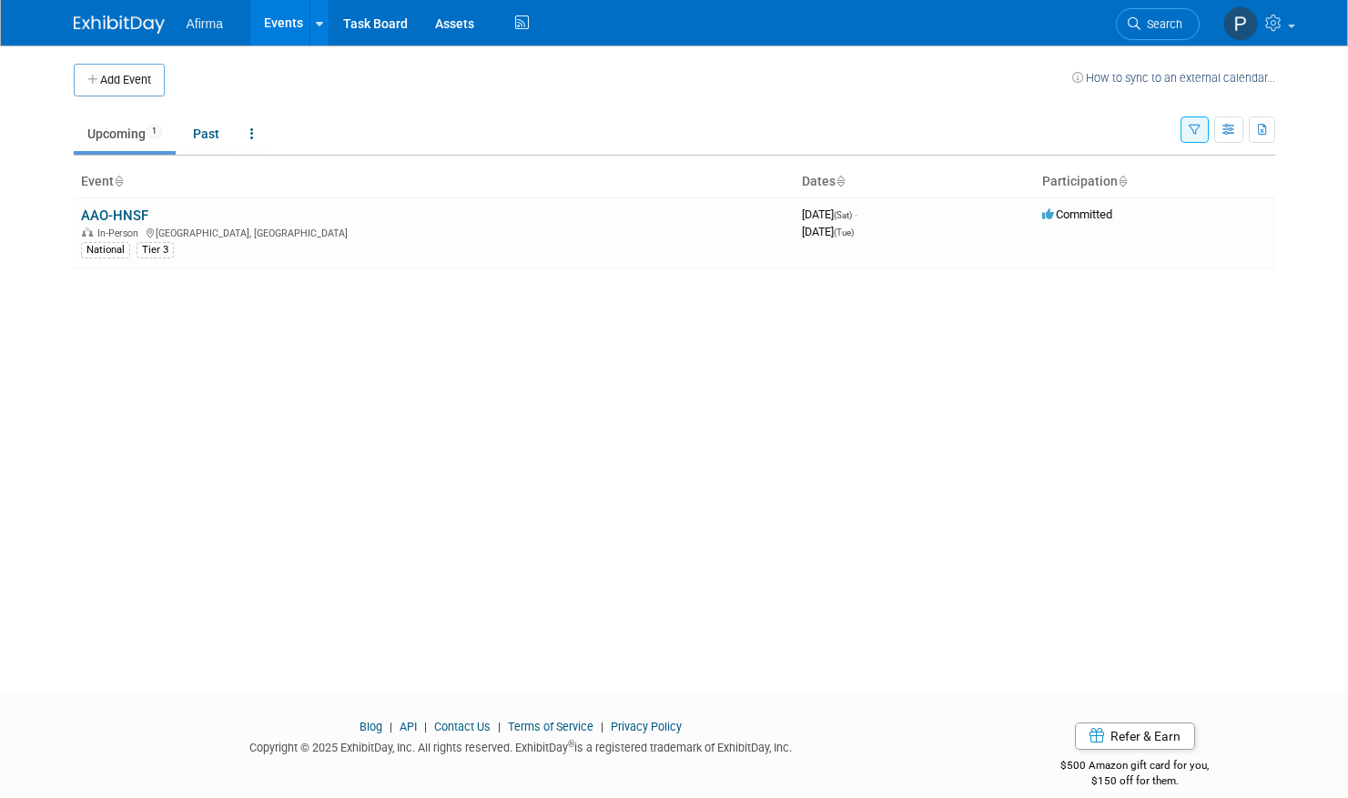 The image size is (1348, 798). Describe the element at coordinates (1241, 24) in the screenshot. I see `img: Patrick Curren` at that location.